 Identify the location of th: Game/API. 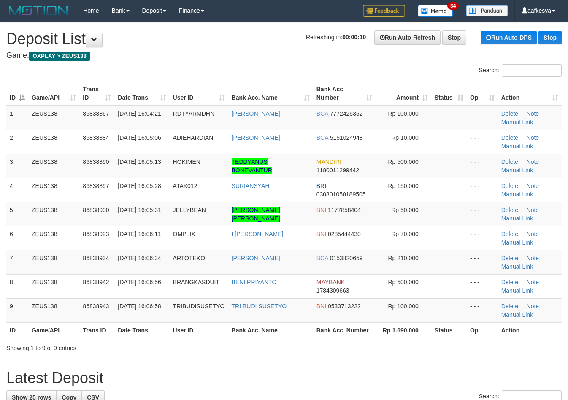
(54, 330).